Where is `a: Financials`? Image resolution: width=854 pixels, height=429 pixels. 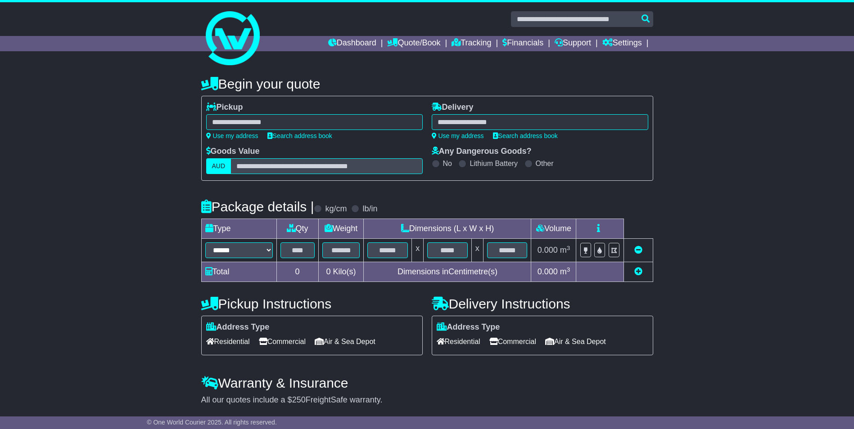 a: Financials is located at coordinates (523, 44).